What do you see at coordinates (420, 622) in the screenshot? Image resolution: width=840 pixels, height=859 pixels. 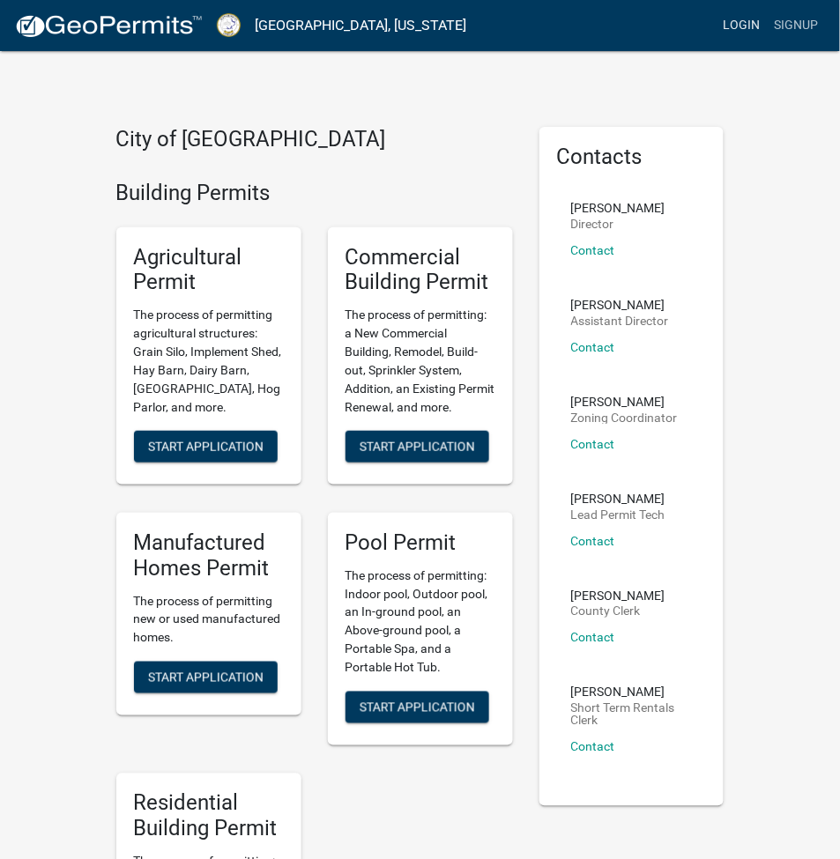 I see `p: The process of permitting: Indoor pool, Outdoor pool, an In-ground pool, an Above-ground pool, a ...` at bounding box center [420, 622].